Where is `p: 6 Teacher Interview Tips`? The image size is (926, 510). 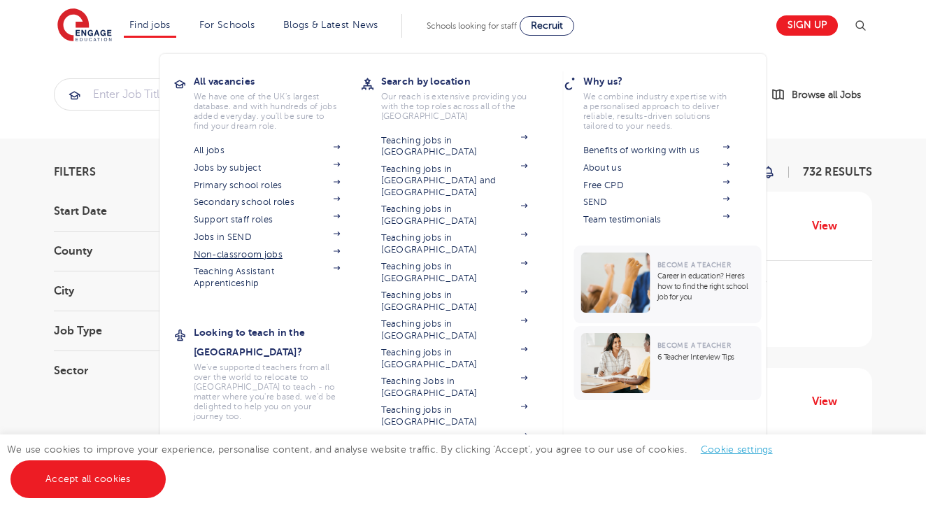 p: 6 Teacher Interview Tips is located at coordinates (706, 357).